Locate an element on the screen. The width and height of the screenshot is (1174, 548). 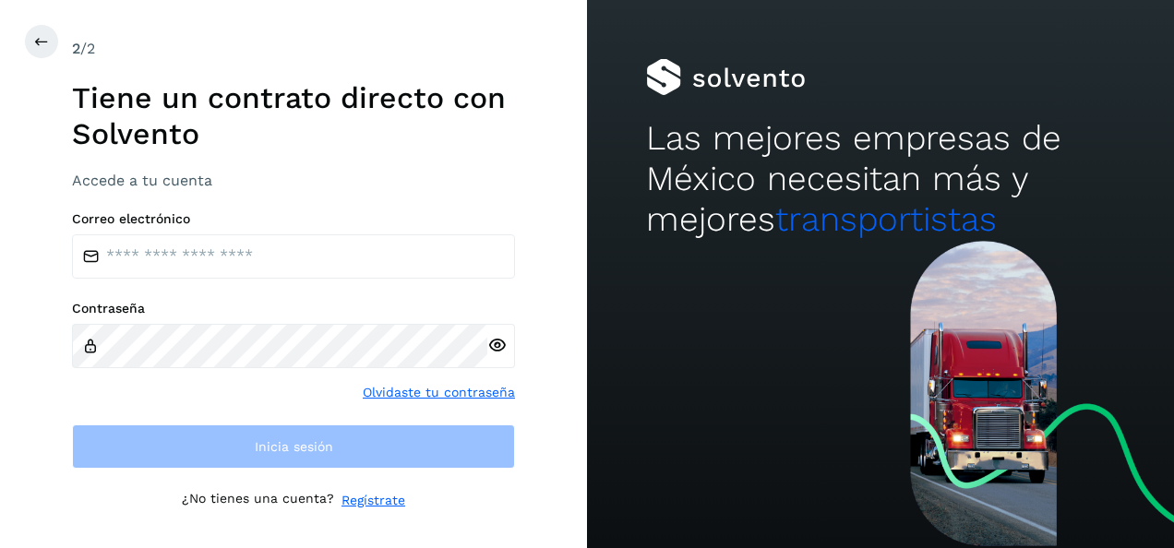
h2: Las mejores empresas de México necesitan más y mejores is located at coordinates (880, 179).